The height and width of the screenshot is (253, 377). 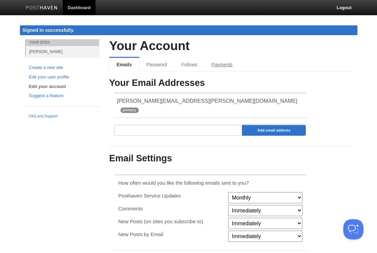 I want to click on span: primary, so click(x=130, y=110).